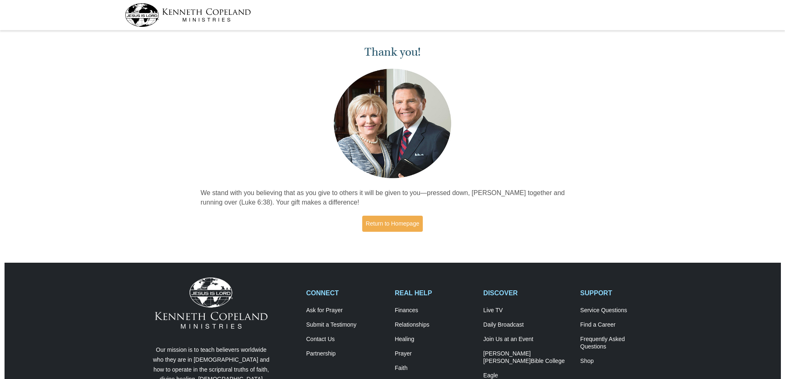  What do you see at coordinates (346, 310) in the screenshot?
I see `a: Ask for Prayer` at bounding box center [346, 310].